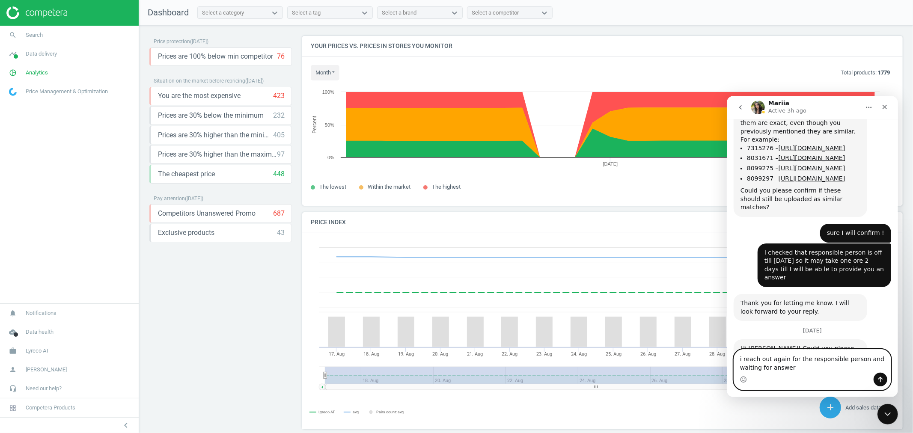 The image size is (913, 433). What do you see at coordinates (172, 42) in the screenshot?
I see `span: Price protection` at bounding box center [172, 42].